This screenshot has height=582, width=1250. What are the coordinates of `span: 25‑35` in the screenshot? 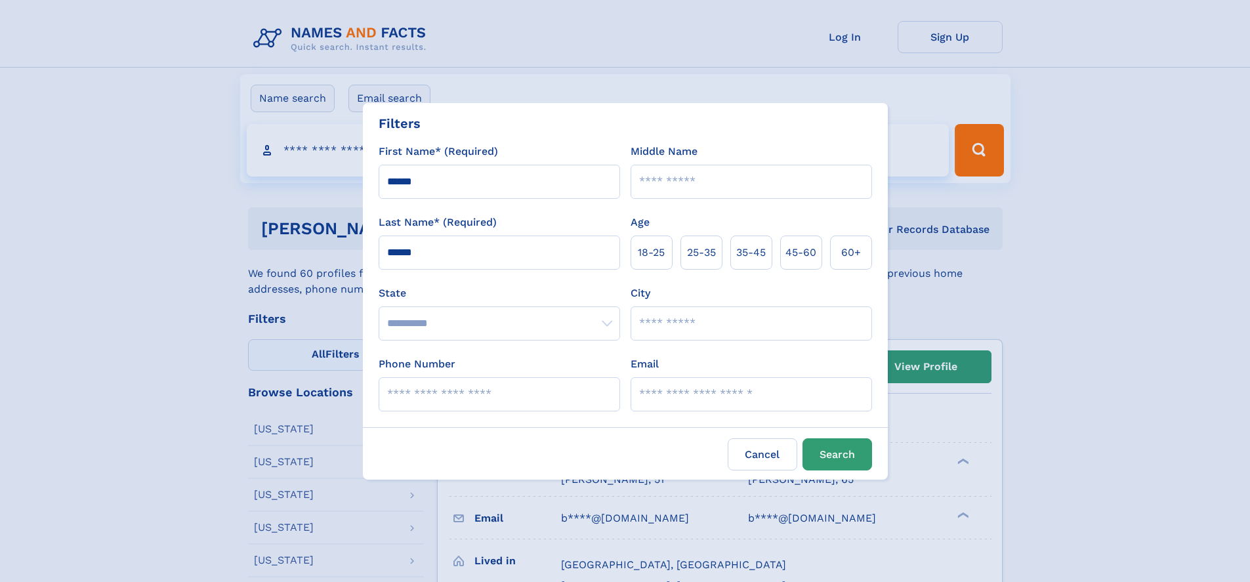 It's located at (701, 253).